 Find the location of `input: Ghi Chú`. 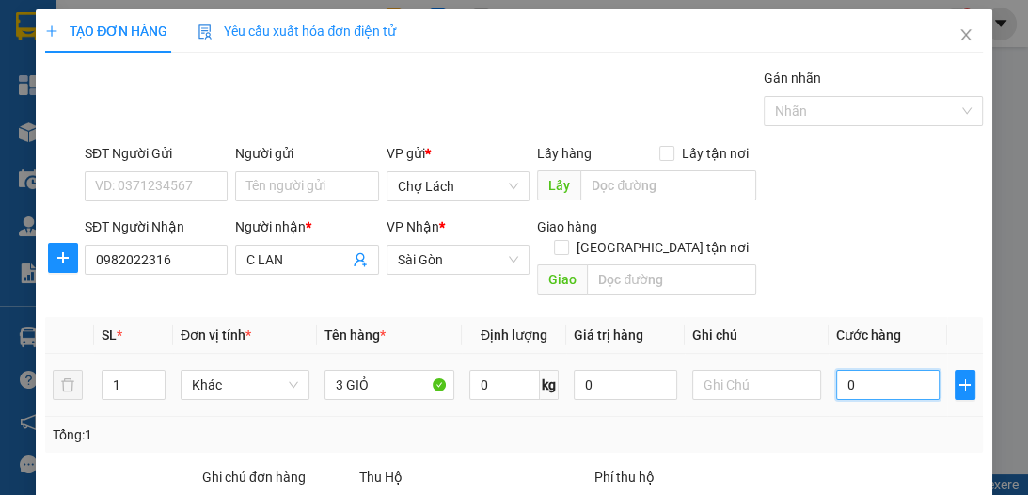

input: Ghi Chú is located at coordinates (756, 385).